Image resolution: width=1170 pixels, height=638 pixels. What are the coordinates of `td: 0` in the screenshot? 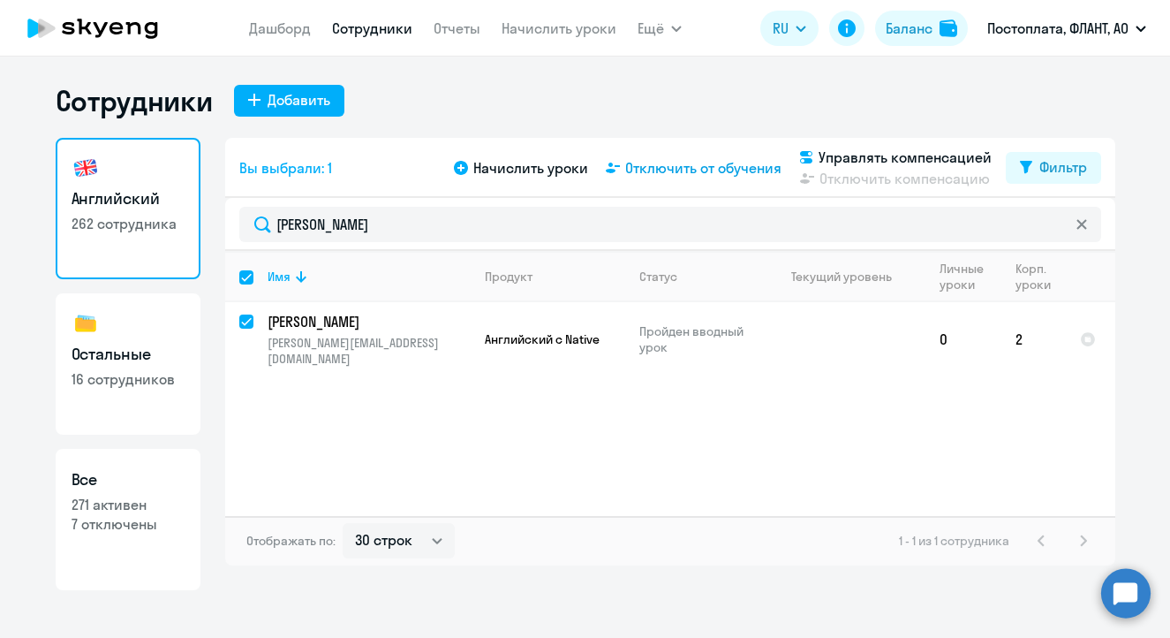 It's located at (964, 339).